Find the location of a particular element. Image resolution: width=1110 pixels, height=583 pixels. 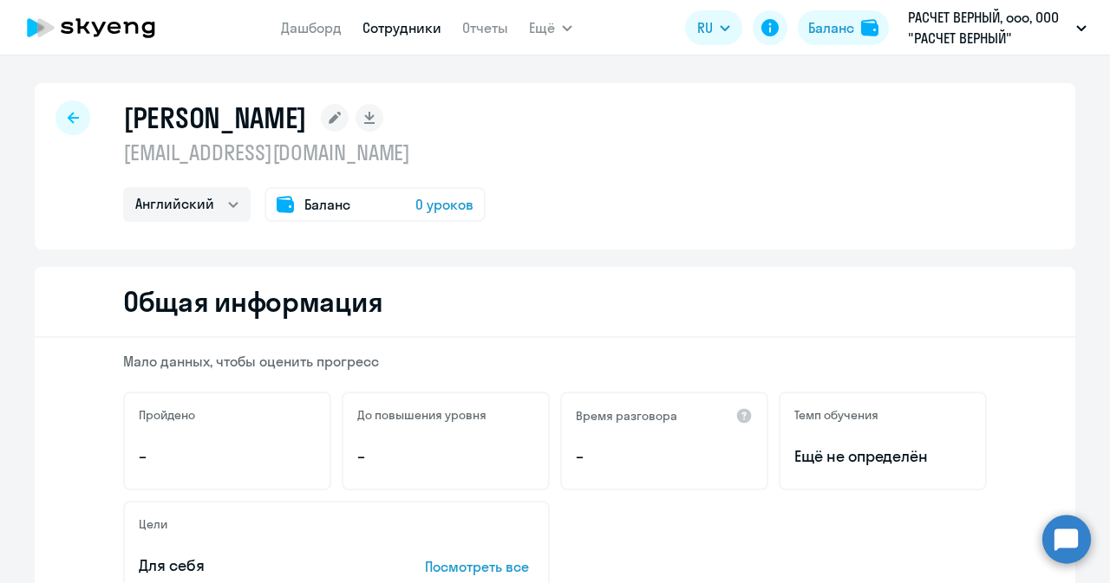

p: Мало данных, чтобы оценить прогресс is located at coordinates (555, 362).